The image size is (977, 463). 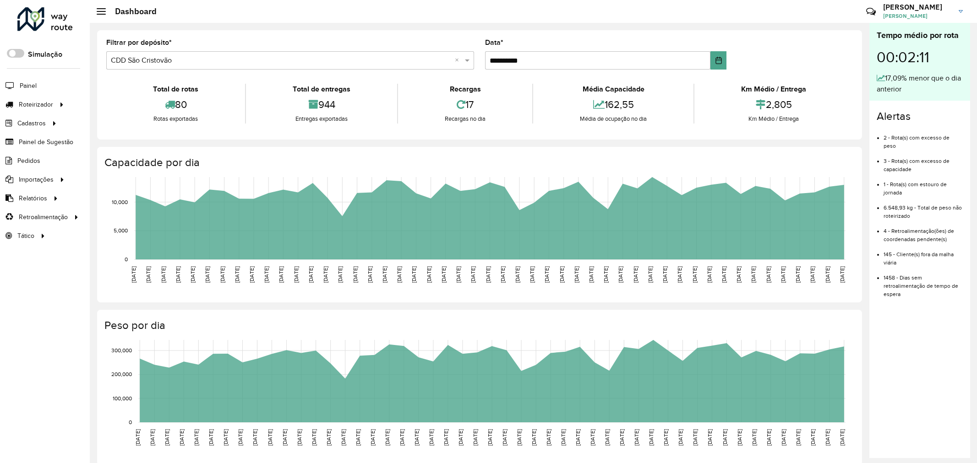 What do you see at coordinates (494, 43) in the screenshot?
I see `label: Data` at bounding box center [494, 43].